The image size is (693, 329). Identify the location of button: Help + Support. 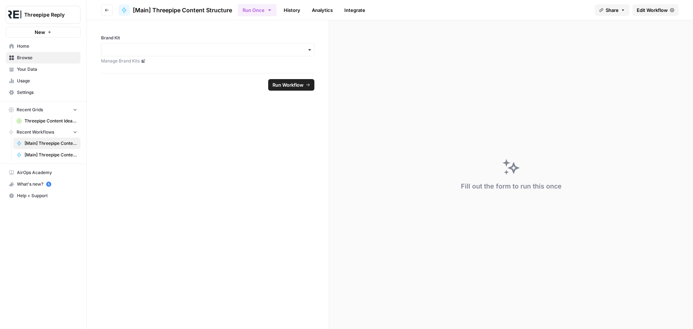
(43, 196).